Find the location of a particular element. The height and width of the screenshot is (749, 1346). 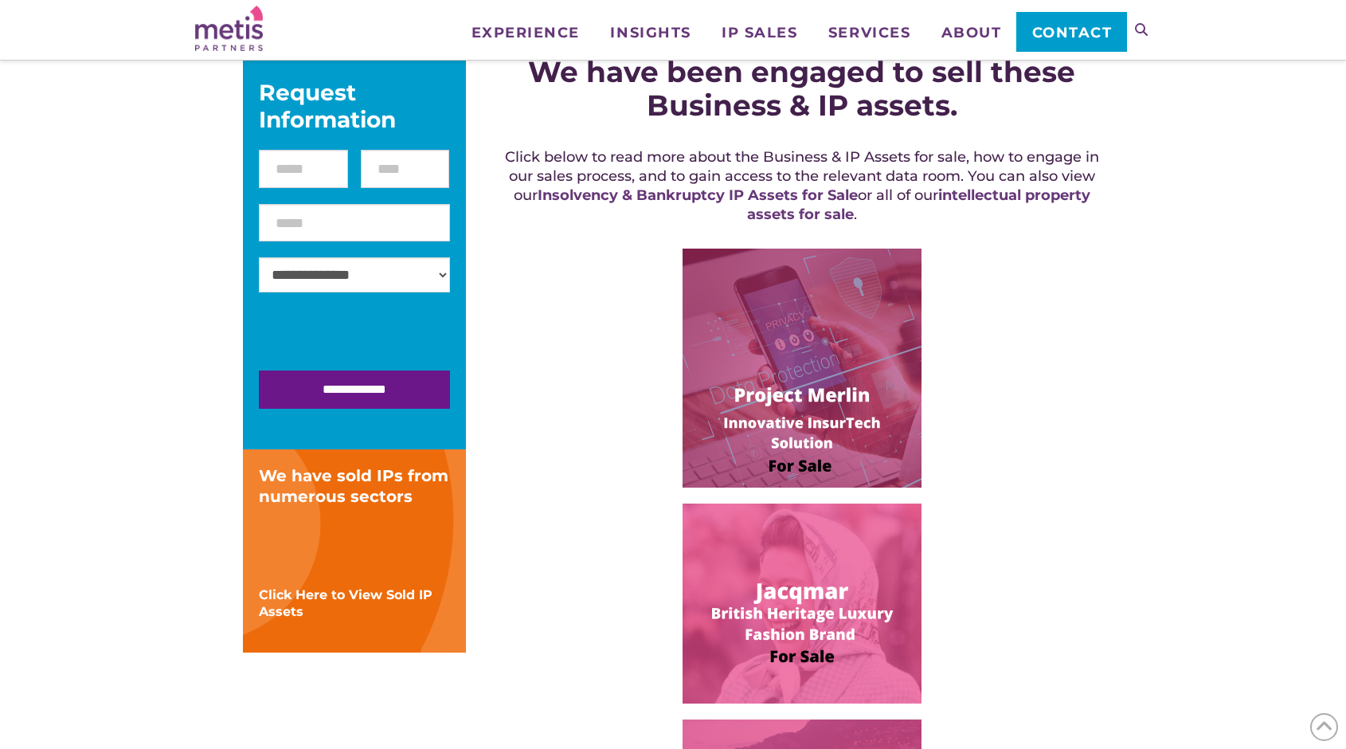

strong: We have been engaged to sell these Business & IP assets. is located at coordinates (801, 88).